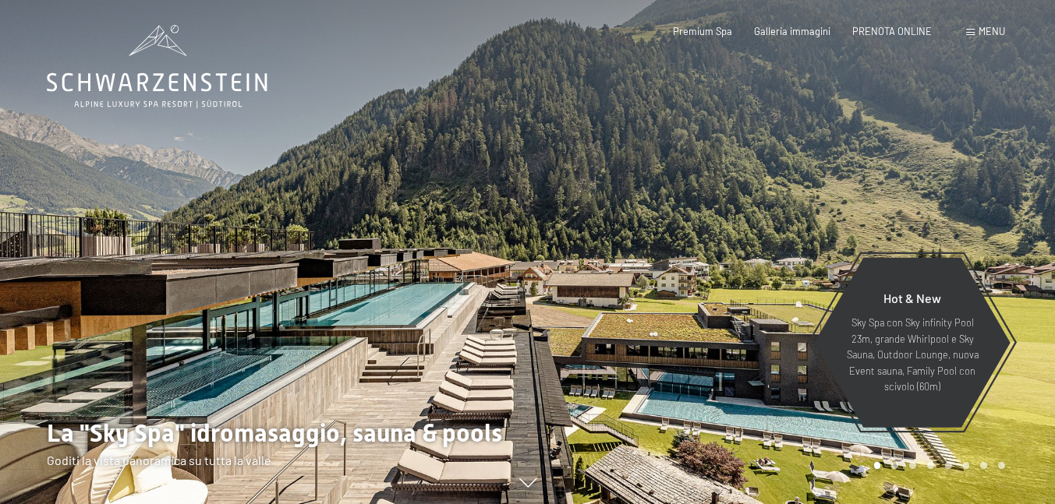 The width and height of the screenshot is (1055, 504). I want to click on div: Carousel Page 5, so click(948, 465).